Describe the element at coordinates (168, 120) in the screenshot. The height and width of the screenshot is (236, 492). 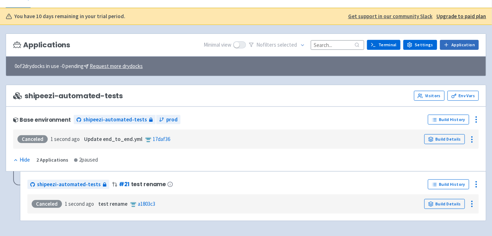
I see `a: prod` at that location.